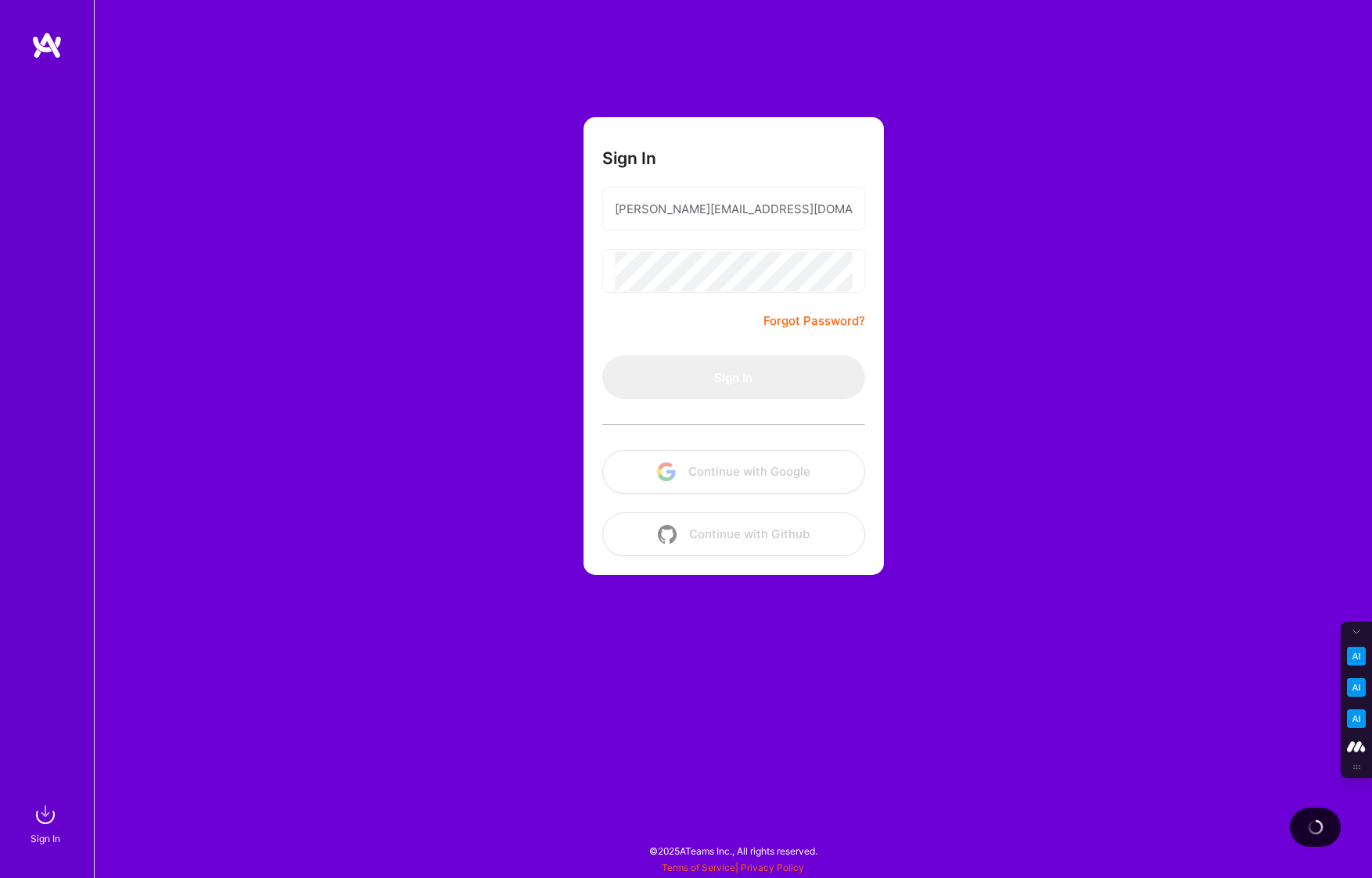 Image resolution: width=1372 pixels, height=878 pixels. I want to click on div: © 2025 ATeams Inc., All rights reserved., so click(733, 851).